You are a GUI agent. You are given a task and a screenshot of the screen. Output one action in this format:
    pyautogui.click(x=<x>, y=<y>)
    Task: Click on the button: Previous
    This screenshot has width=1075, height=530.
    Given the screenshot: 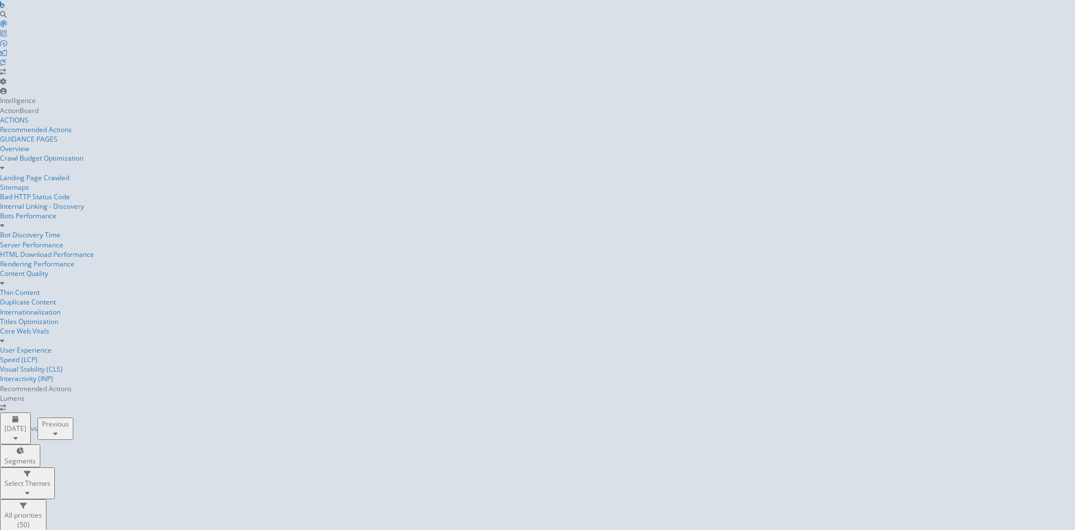 What is the action you would take?
    pyautogui.click(x=55, y=429)
    